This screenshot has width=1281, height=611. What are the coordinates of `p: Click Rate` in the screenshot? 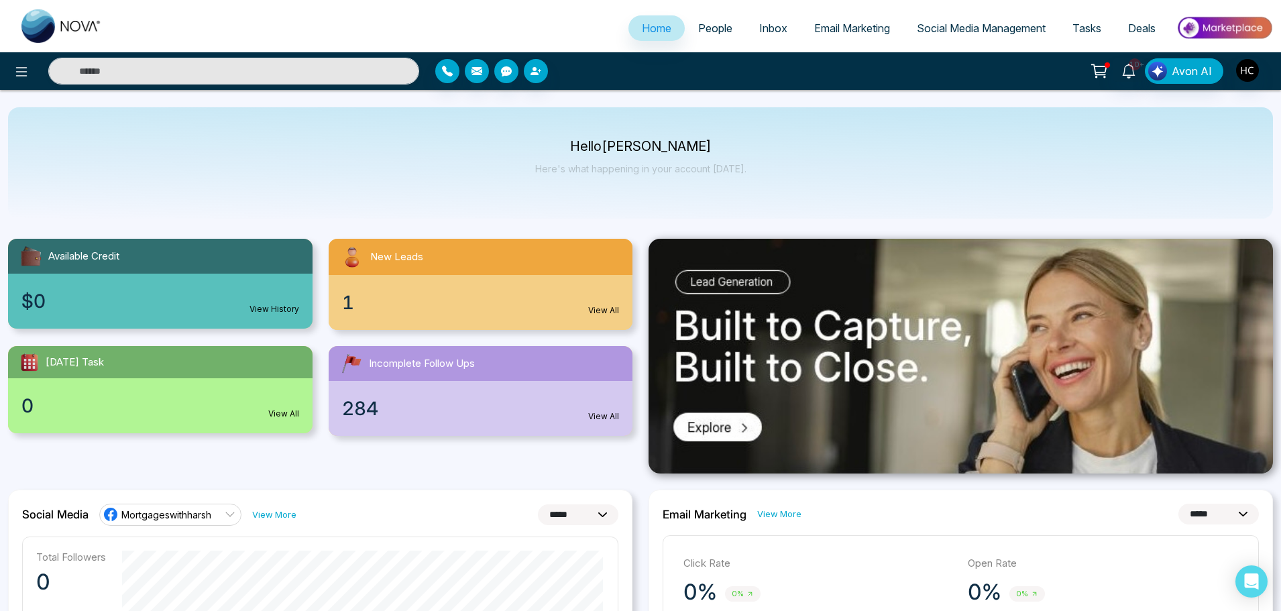 It's located at (819, 563).